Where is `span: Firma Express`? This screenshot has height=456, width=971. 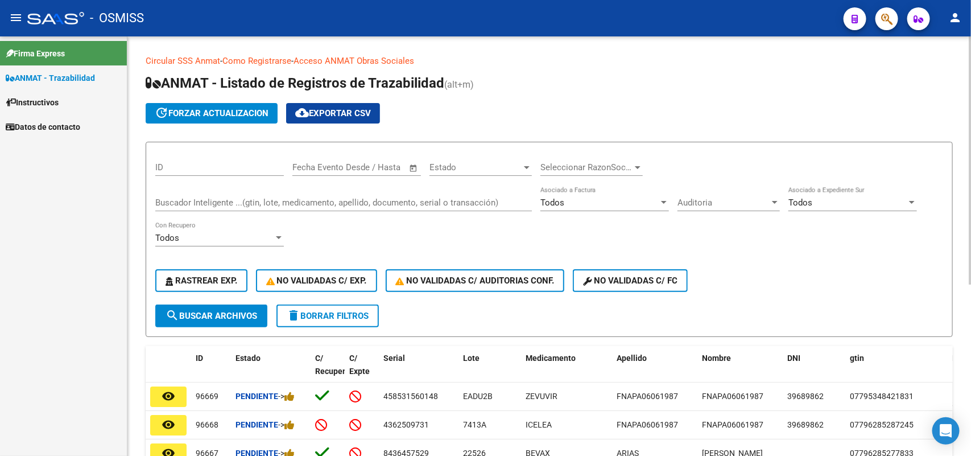
span: Firma Express is located at coordinates (35, 53).